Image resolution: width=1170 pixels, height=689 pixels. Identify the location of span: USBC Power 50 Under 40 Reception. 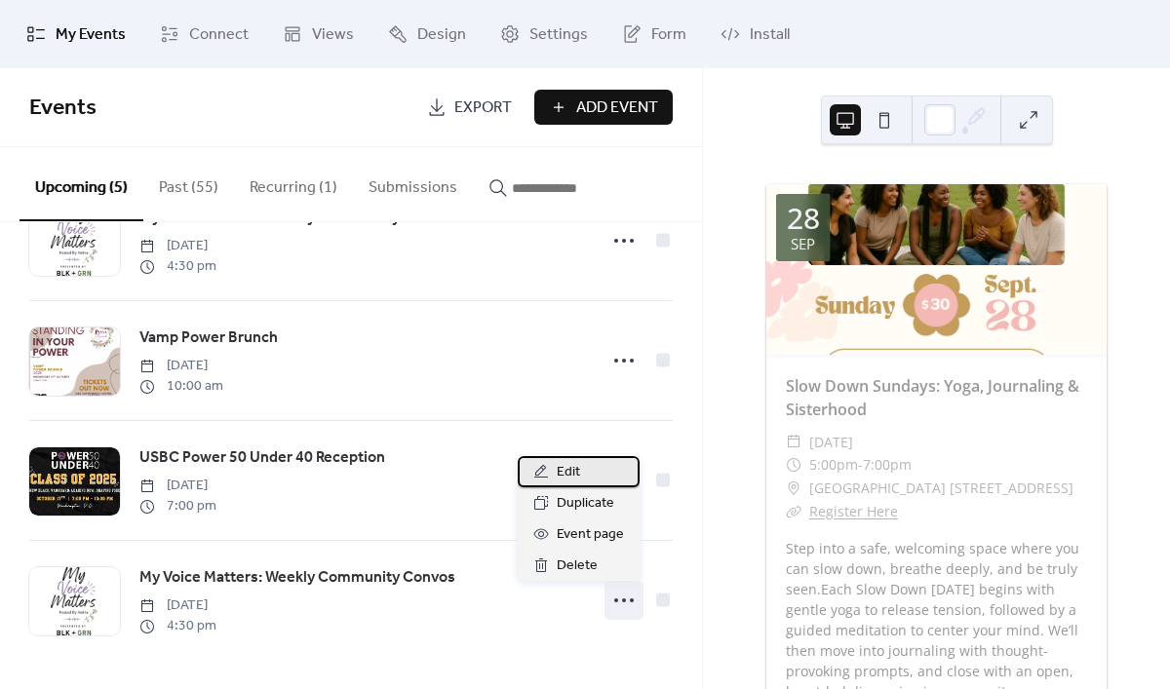
(262, 458).